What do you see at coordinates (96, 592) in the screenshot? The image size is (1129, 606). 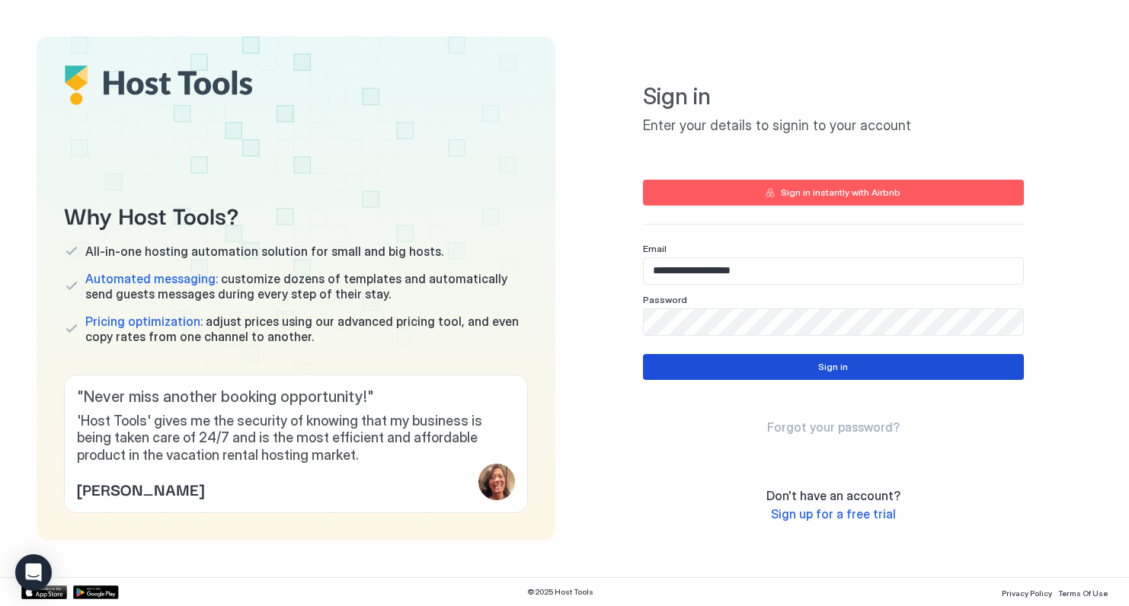 I see `div: Google Play Store` at bounding box center [96, 592].